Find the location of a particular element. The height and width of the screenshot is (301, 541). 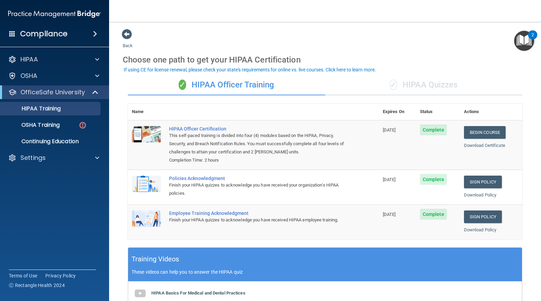

a: Back is located at coordinates (128, 41).